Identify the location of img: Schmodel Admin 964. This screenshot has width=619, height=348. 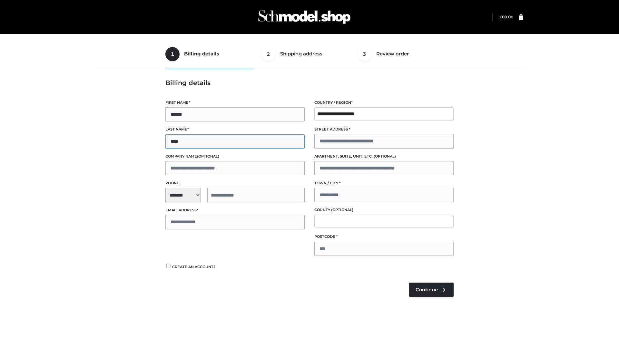
(304, 17).